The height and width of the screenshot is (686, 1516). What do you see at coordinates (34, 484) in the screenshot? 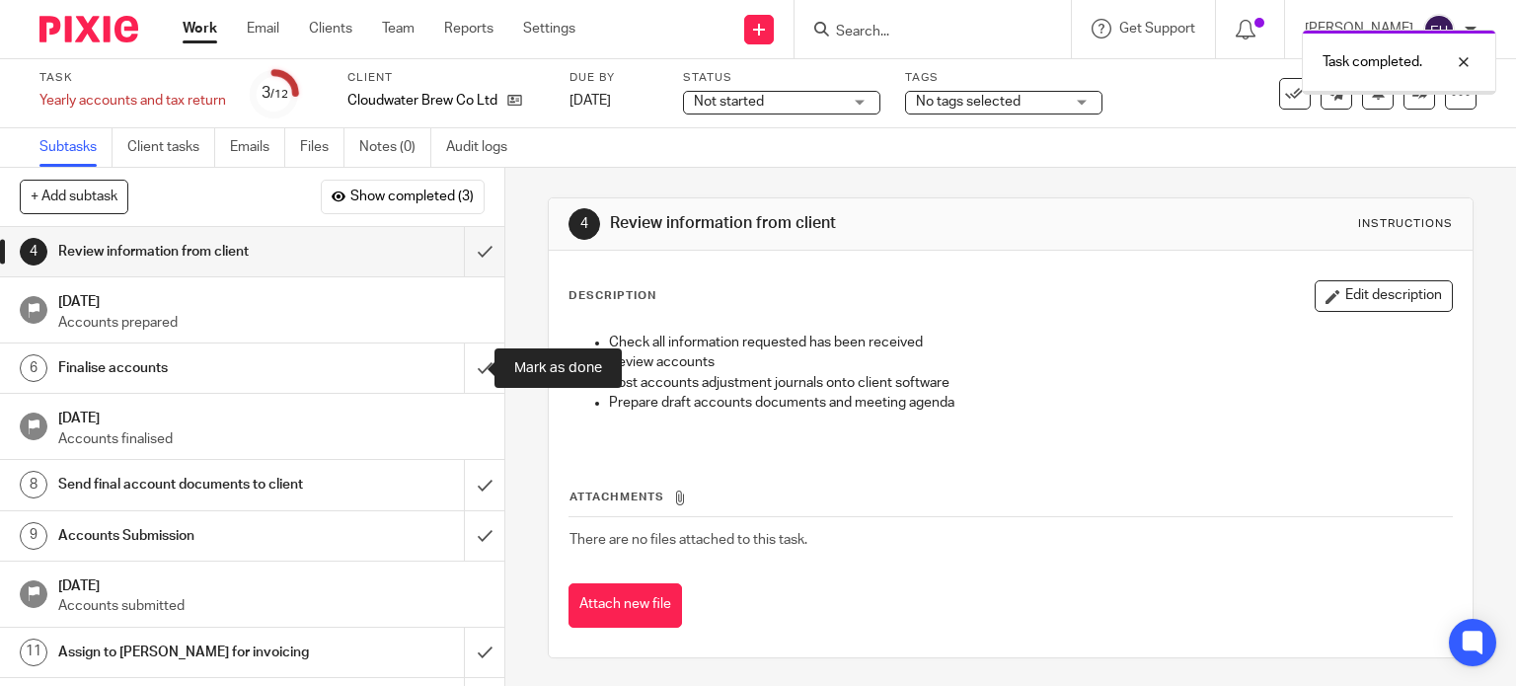
I see `div: 8` at bounding box center [34, 484].